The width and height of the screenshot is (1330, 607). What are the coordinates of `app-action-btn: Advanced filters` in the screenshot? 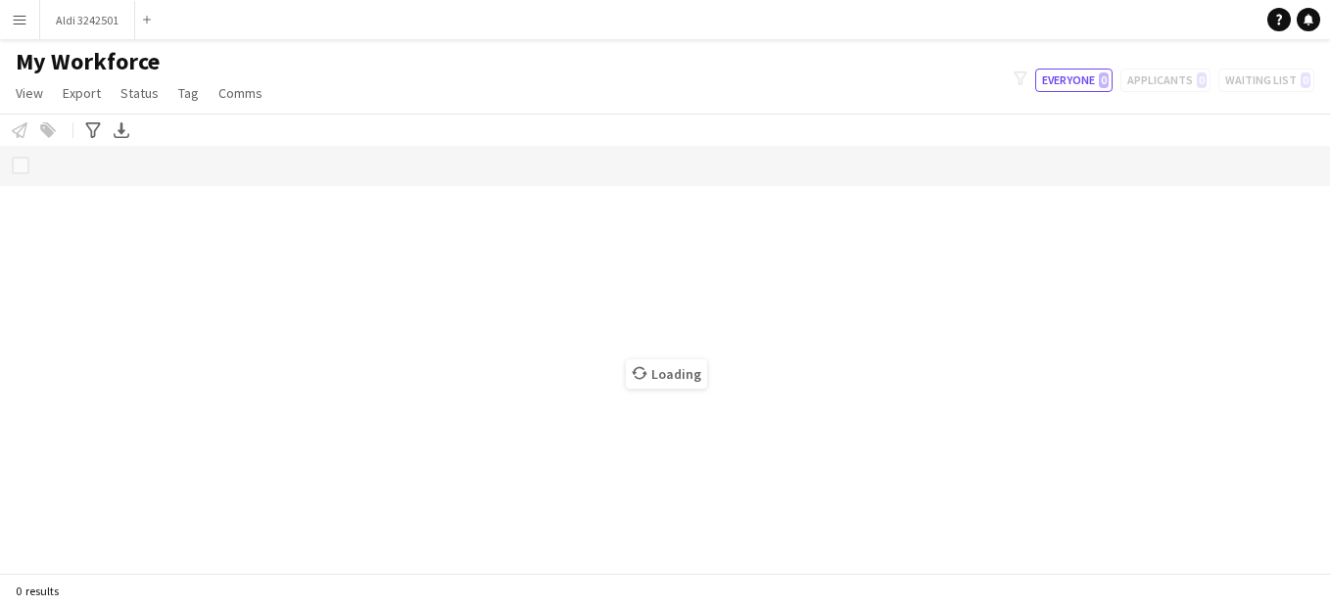 It's located at (93, 130).